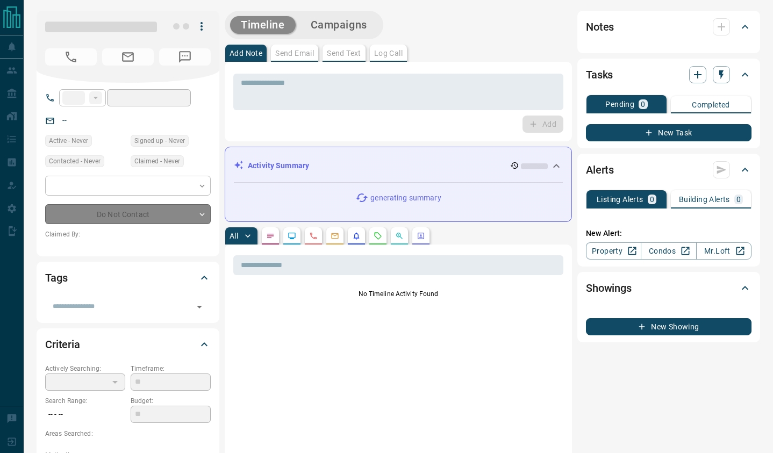  I want to click on p: Add Note, so click(246, 53).